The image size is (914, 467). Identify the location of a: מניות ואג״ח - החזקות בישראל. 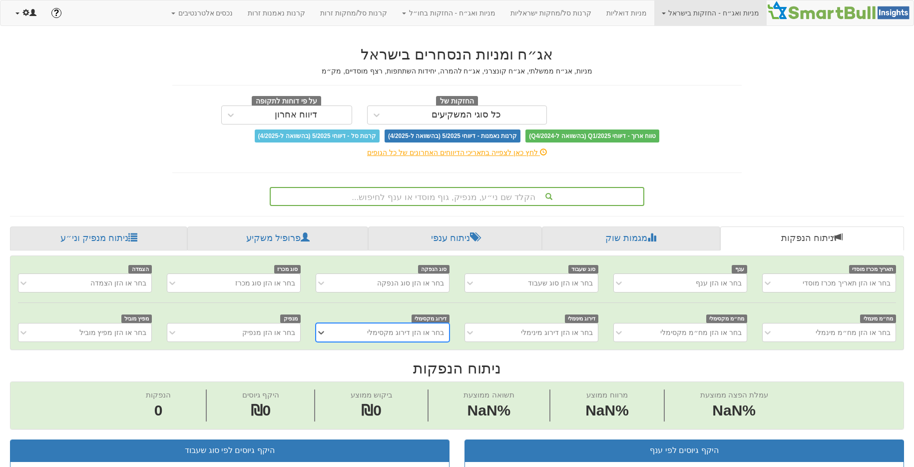
(710, 13).